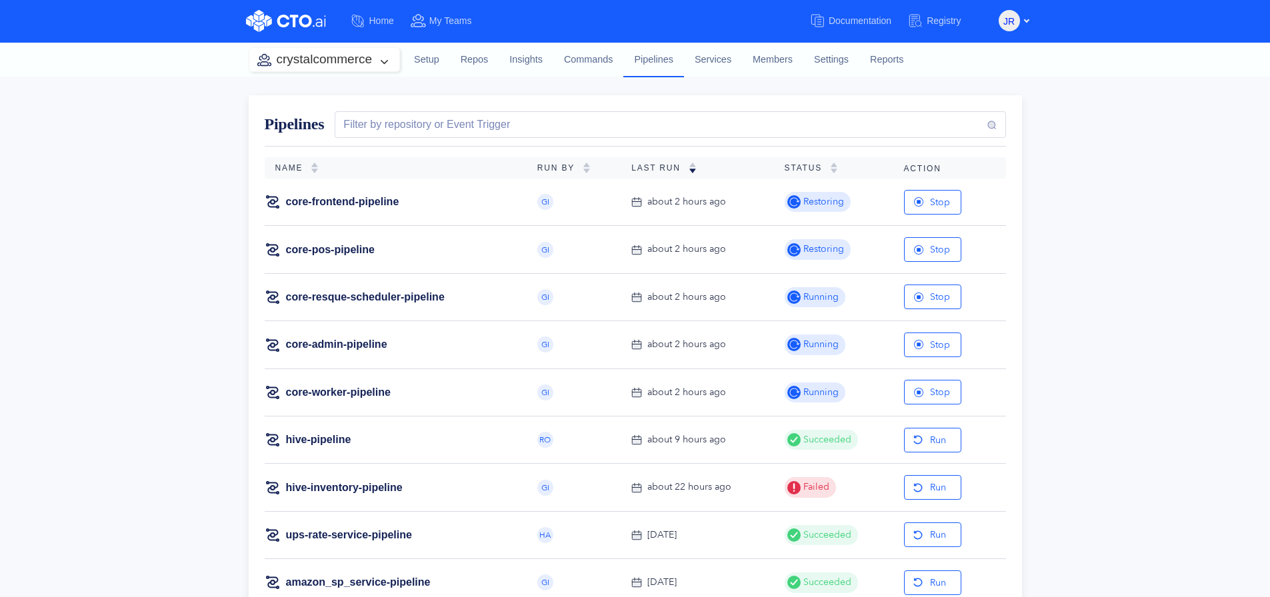 The height and width of the screenshot is (597, 1270). I want to click on a: amazon_sp_service-pipeline, so click(358, 583).